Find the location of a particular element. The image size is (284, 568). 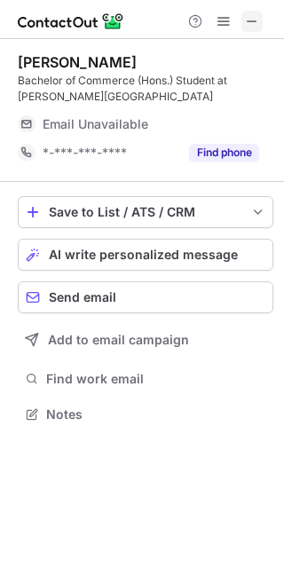

span: Add to email campaign is located at coordinates (118, 340).